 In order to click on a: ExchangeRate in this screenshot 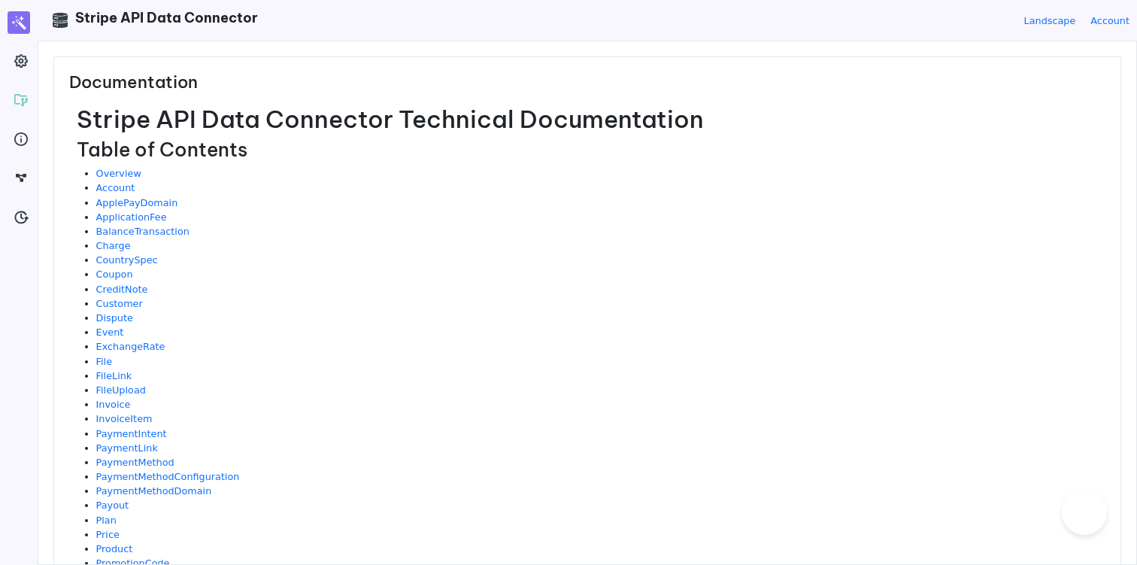, I will do `click(131, 346)`.